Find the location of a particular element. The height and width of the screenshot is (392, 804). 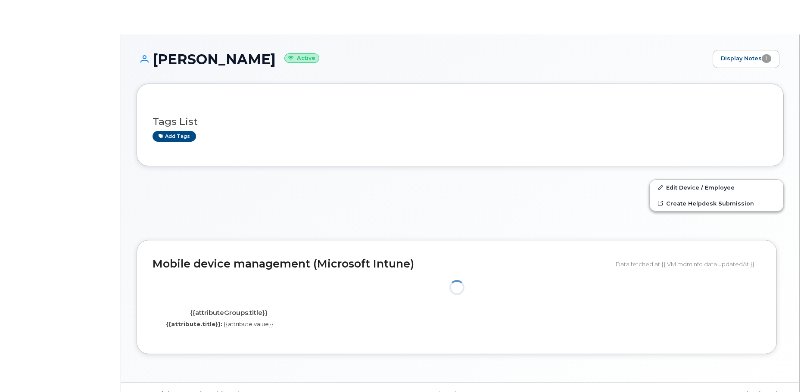

h2: Mobile device management (Microsoft Intune) is located at coordinates (381, 264).